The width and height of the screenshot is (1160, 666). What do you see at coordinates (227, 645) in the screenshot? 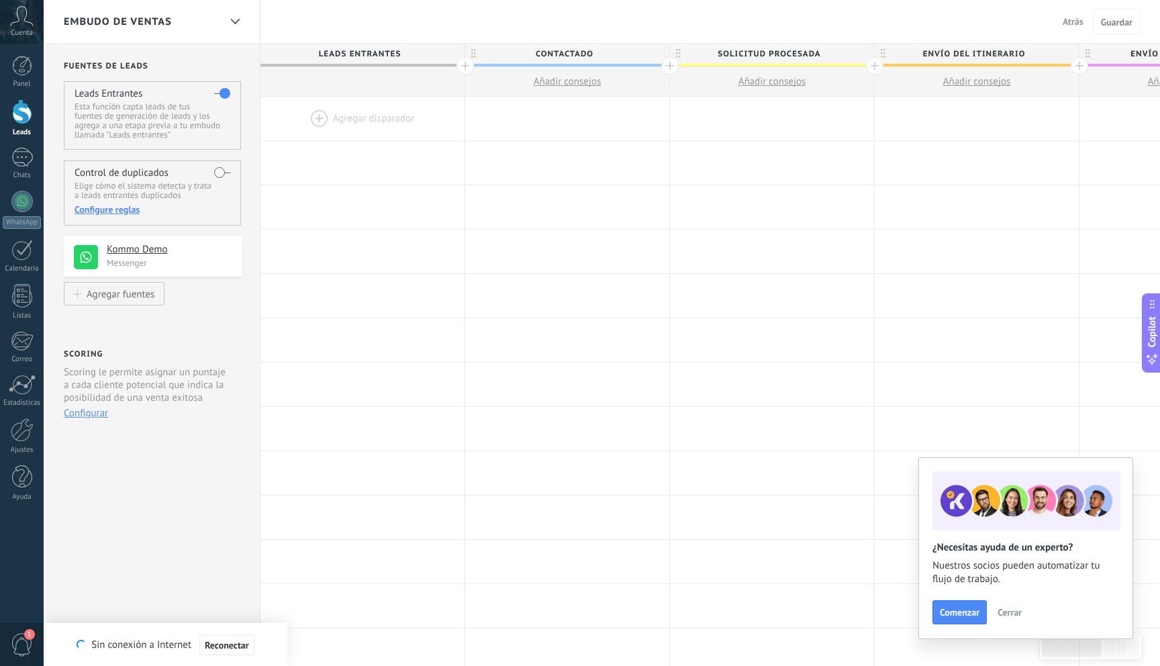
I see `button: Reconectar` at bounding box center [227, 645].